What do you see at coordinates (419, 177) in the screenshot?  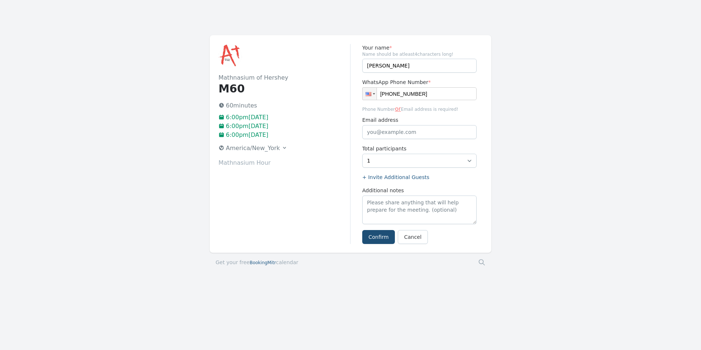 I see `label: + Invite Additional Guests` at bounding box center [419, 177].